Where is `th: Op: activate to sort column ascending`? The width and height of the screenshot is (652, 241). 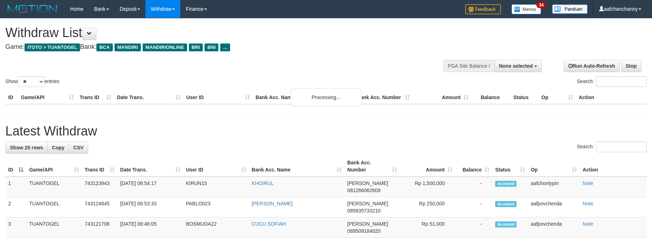
th: Op: activate to sort column ascending is located at coordinates (554, 166).